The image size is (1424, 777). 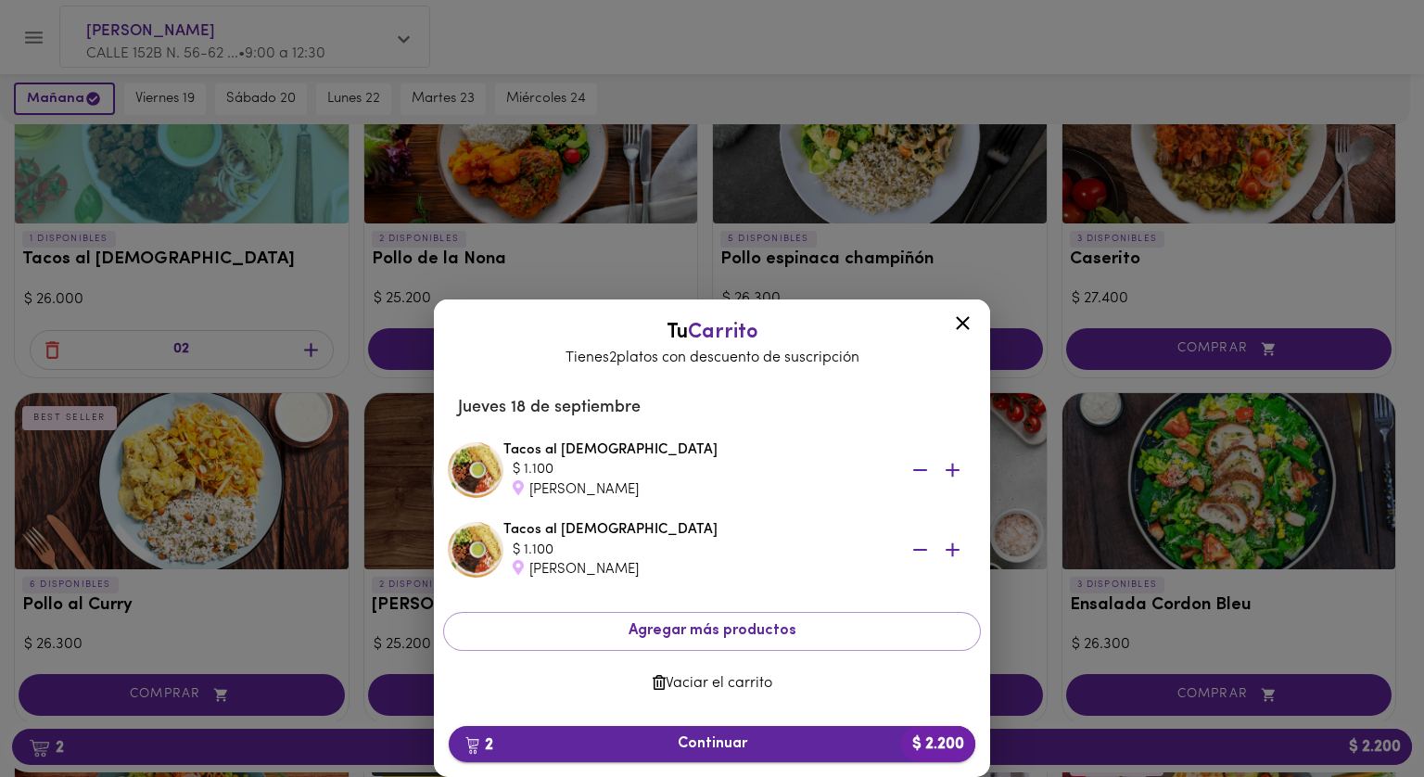 I want to click on p: Tienes 2 platos con descuento de suscripción, so click(x=712, y=358).